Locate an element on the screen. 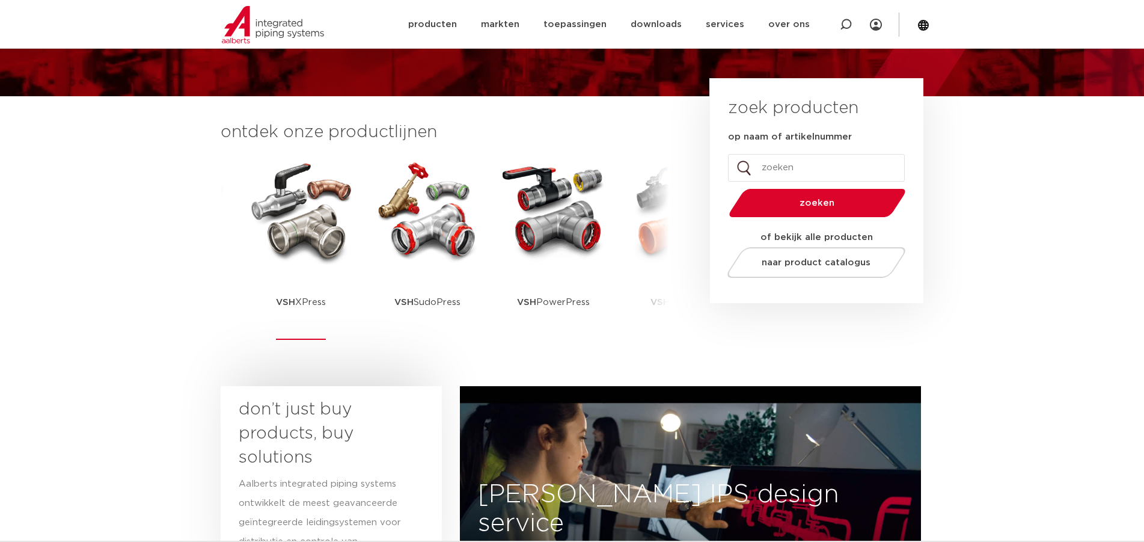 The height and width of the screenshot is (542, 1144). h3: don’t just buy products, buy solutions is located at coordinates (320, 433).